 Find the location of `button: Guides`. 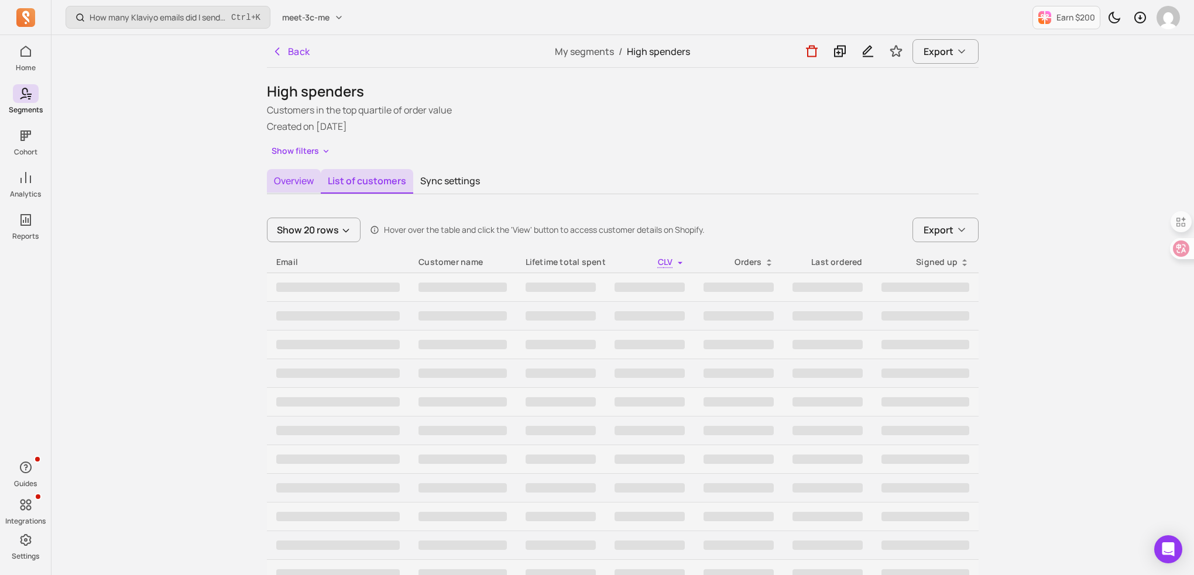

button: Guides is located at coordinates (26, 473).